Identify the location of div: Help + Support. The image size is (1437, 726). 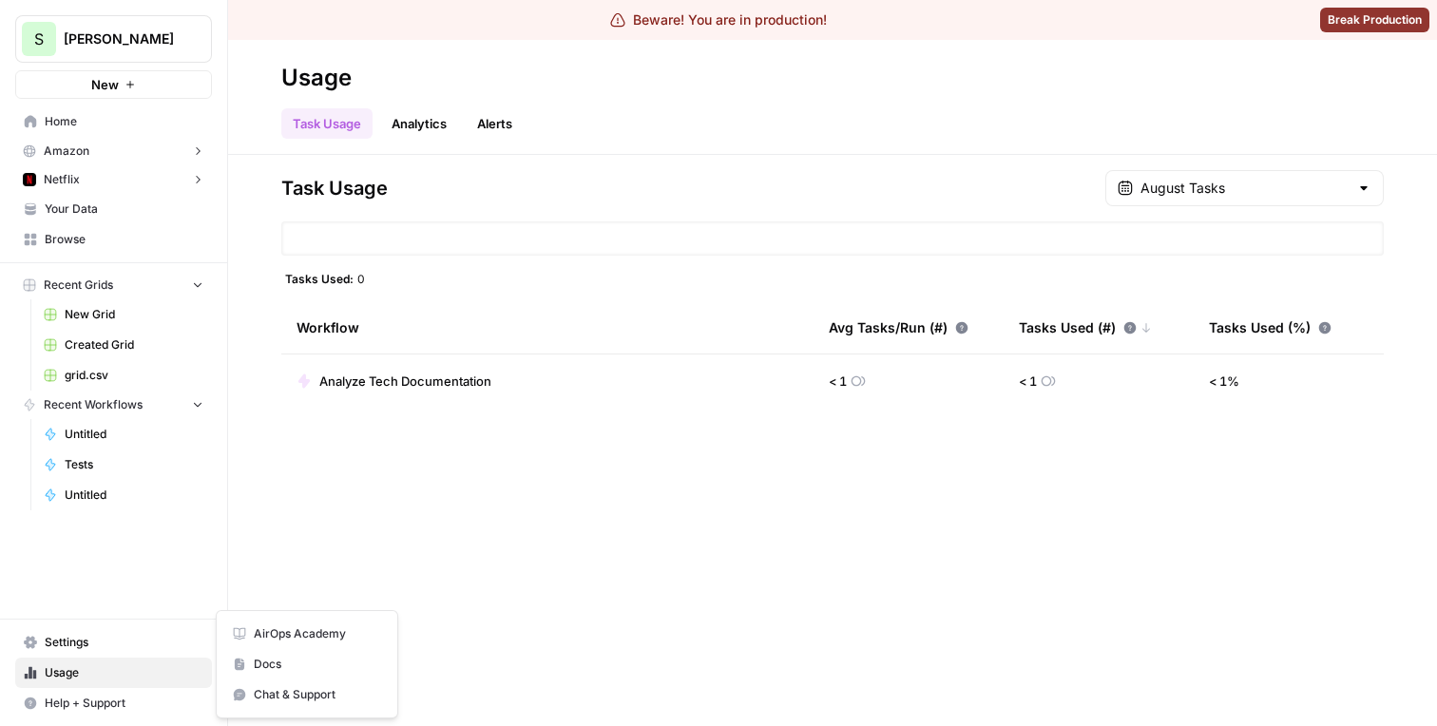
(307, 664).